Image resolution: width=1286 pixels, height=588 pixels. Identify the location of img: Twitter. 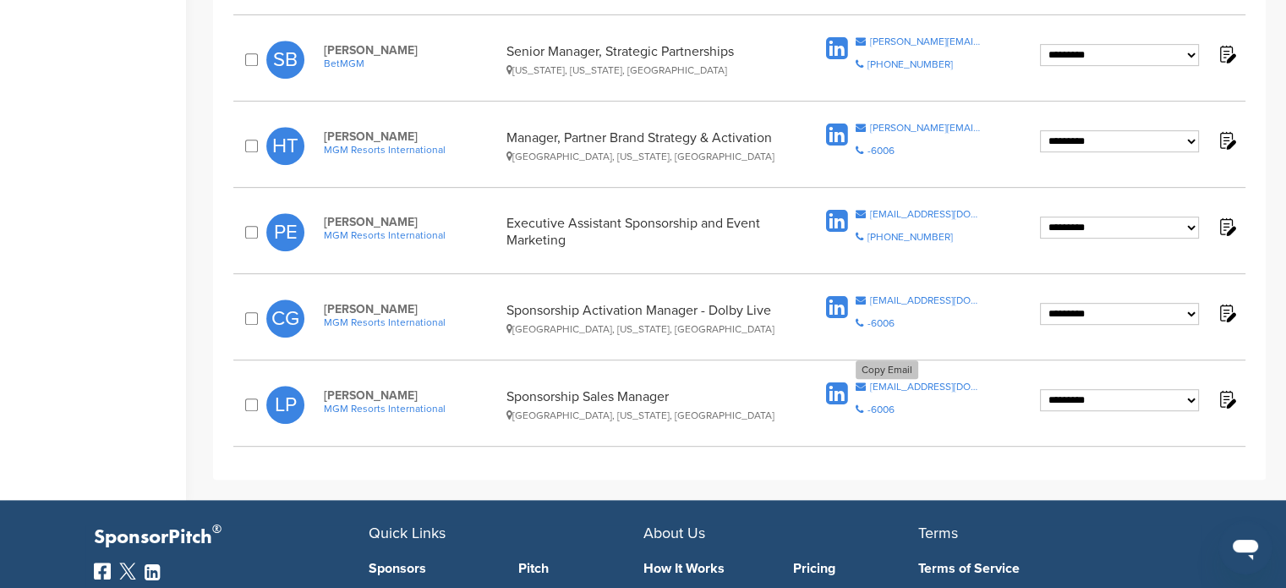
(128, 571).